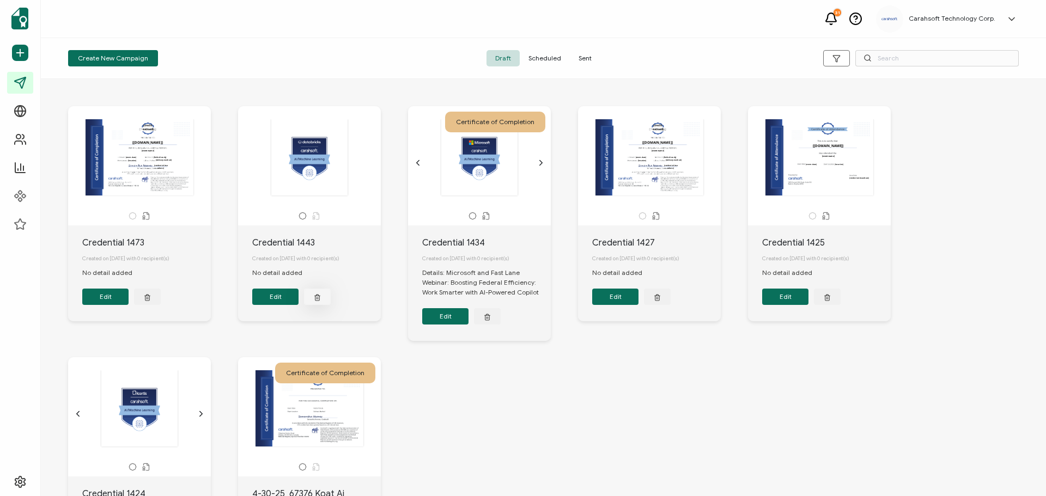  What do you see at coordinates (545, 58) in the screenshot?
I see `span: Scheduled` at bounding box center [545, 58].